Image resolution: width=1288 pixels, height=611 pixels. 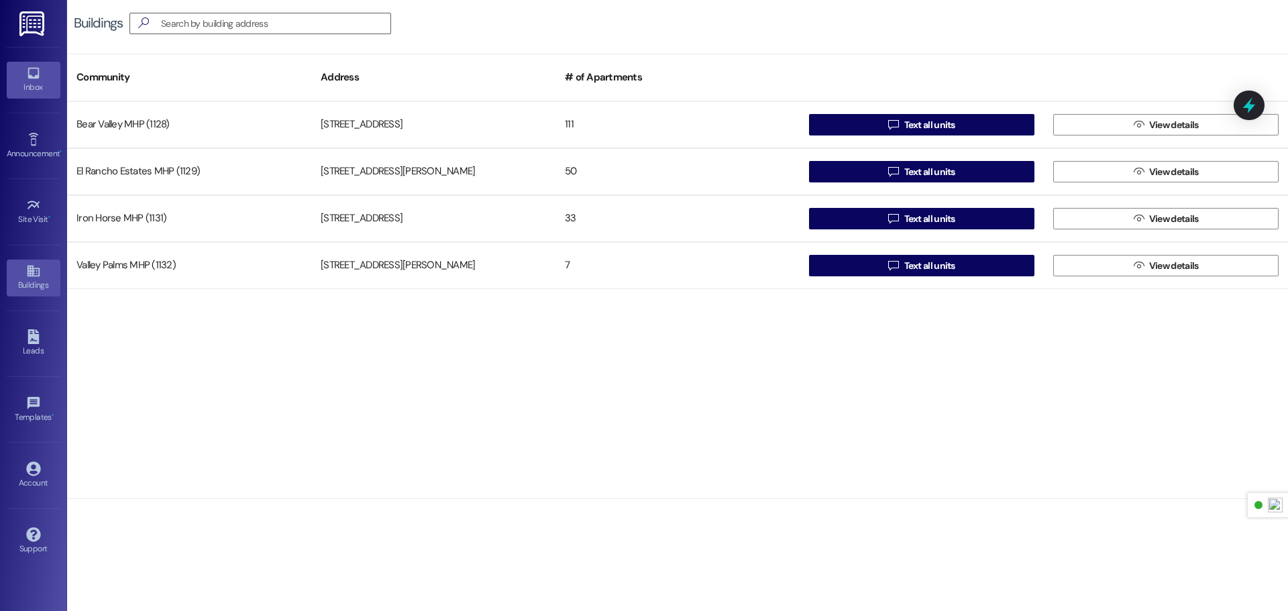 I want to click on a: Buildings, so click(x=34, y=278).